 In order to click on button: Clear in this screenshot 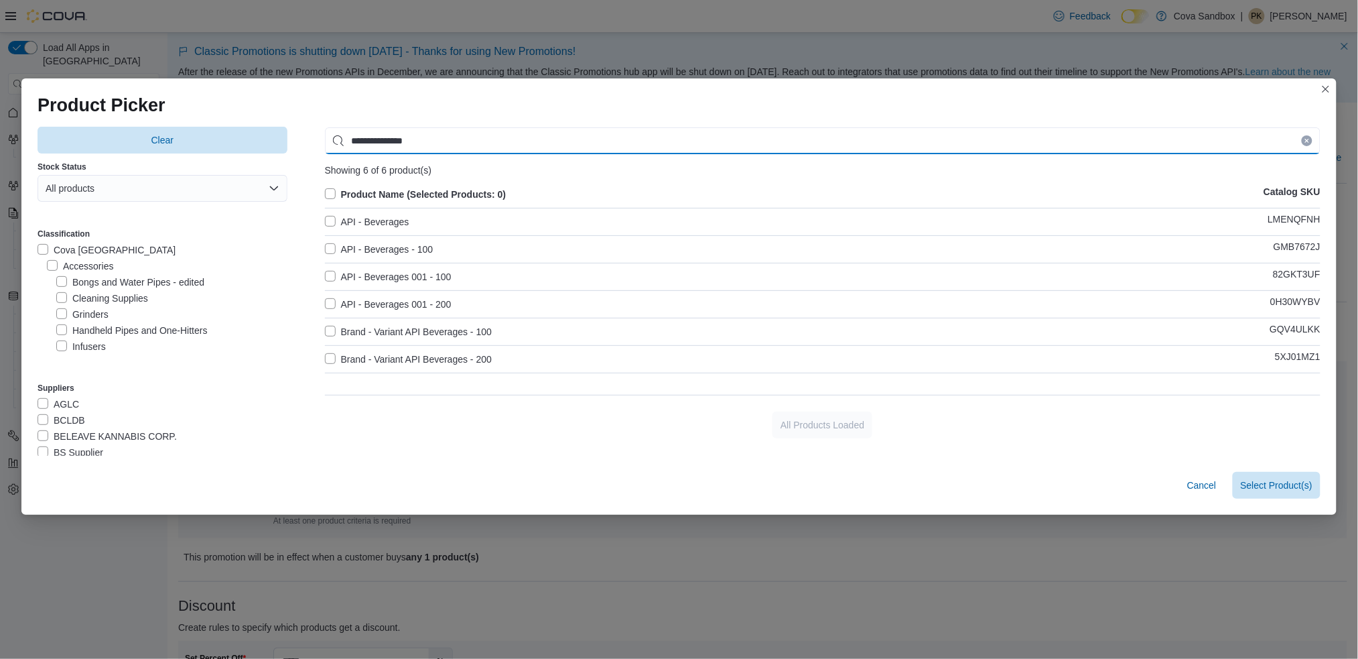, I will do `click(162, 140)`.